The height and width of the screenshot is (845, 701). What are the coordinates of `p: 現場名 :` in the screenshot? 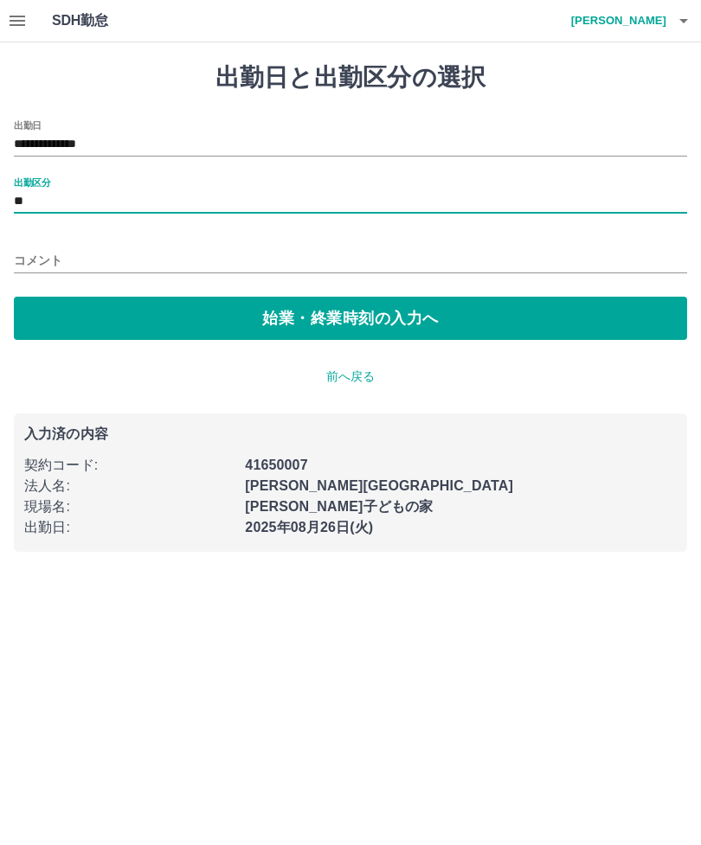 It's located at (129, 507).